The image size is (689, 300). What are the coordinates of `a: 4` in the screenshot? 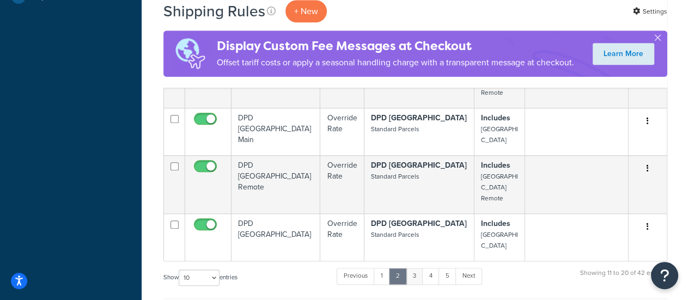 It's located at (431, 276).